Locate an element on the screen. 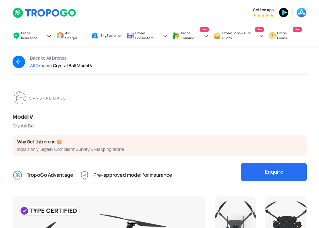 The height and width of the screenshot is (228, 319). span: Drone Loans is located at coordinates (286, 36).